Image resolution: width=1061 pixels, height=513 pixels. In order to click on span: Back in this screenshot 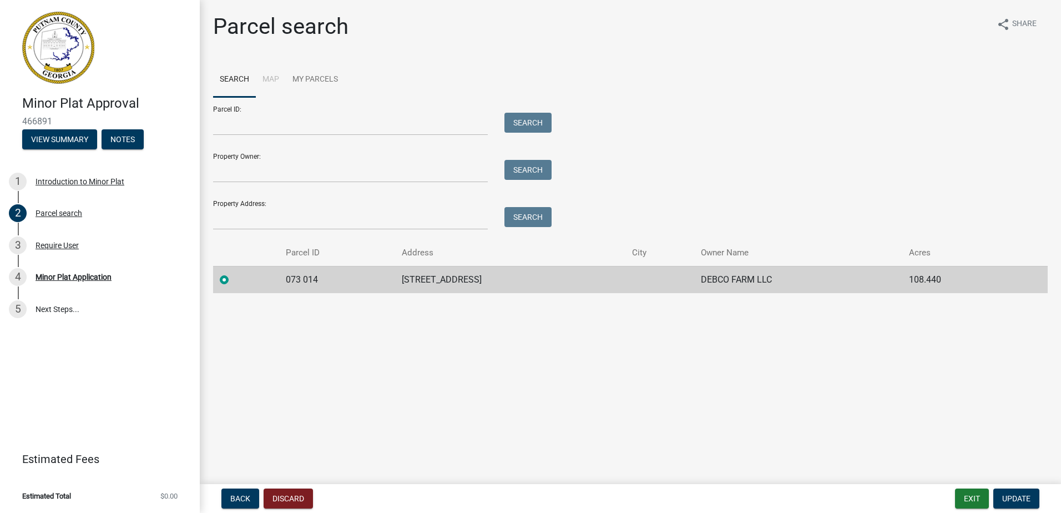, I will do `click(240, 498)`.